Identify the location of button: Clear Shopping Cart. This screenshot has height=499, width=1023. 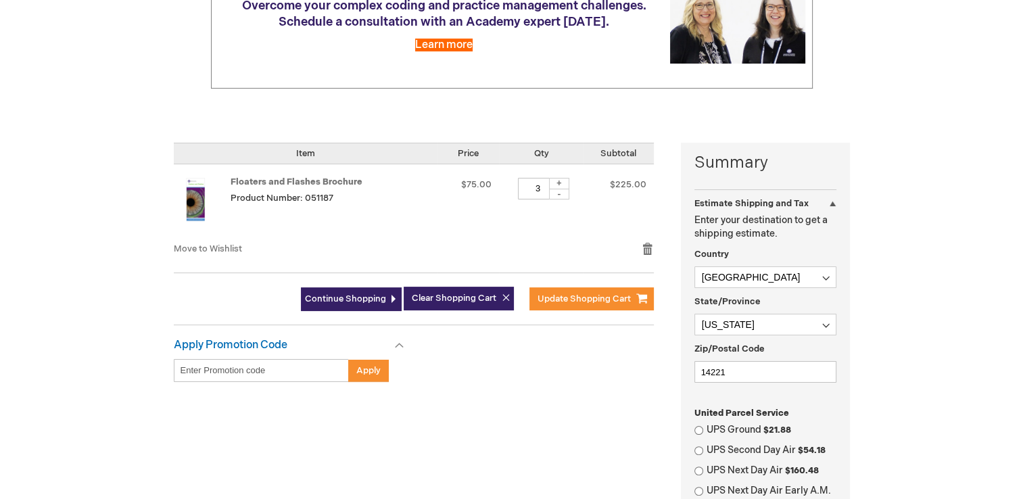
(458, 298).